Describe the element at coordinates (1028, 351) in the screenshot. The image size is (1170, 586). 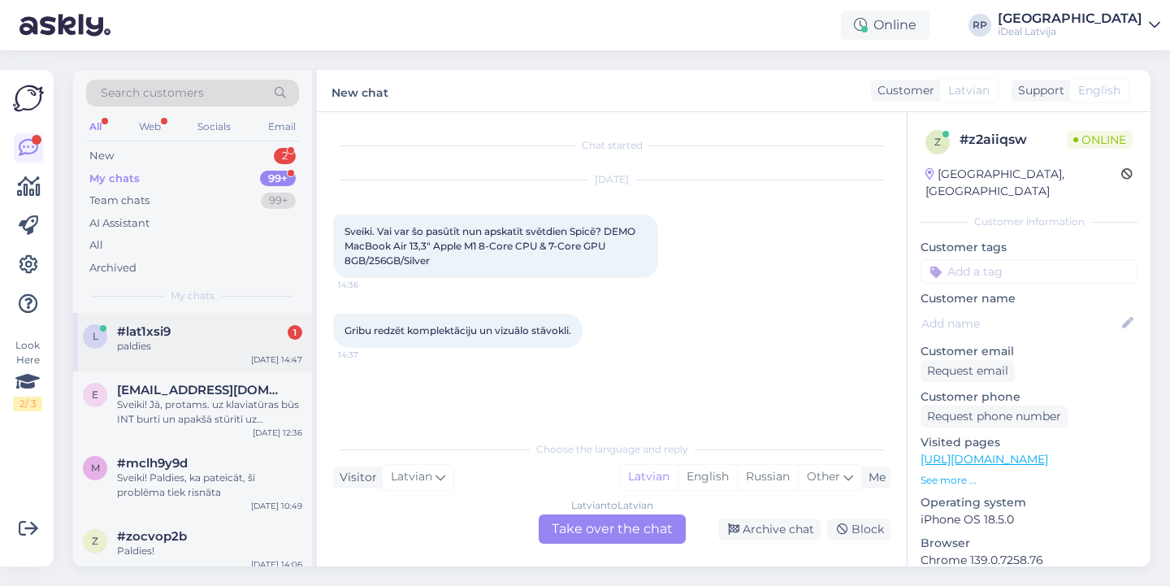
I see `p: Customer email` at that location.